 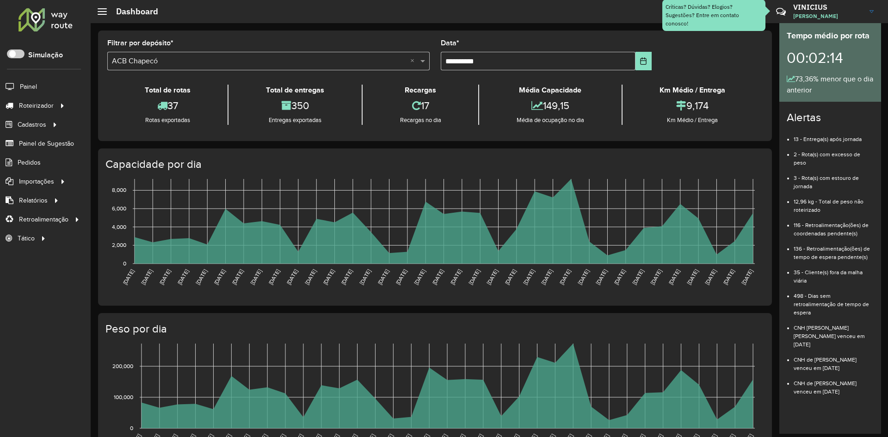 What do you see at coordinates (833, 179) in the screenshot?
I see `li: 3 - Rota(s) com estouro de jornada` at bounding box center [833, 179].